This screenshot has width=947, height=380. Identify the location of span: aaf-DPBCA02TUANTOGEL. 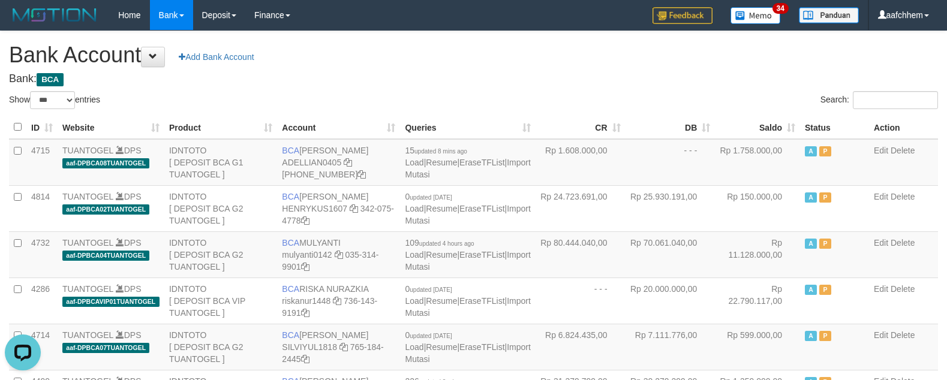
(106, 209).